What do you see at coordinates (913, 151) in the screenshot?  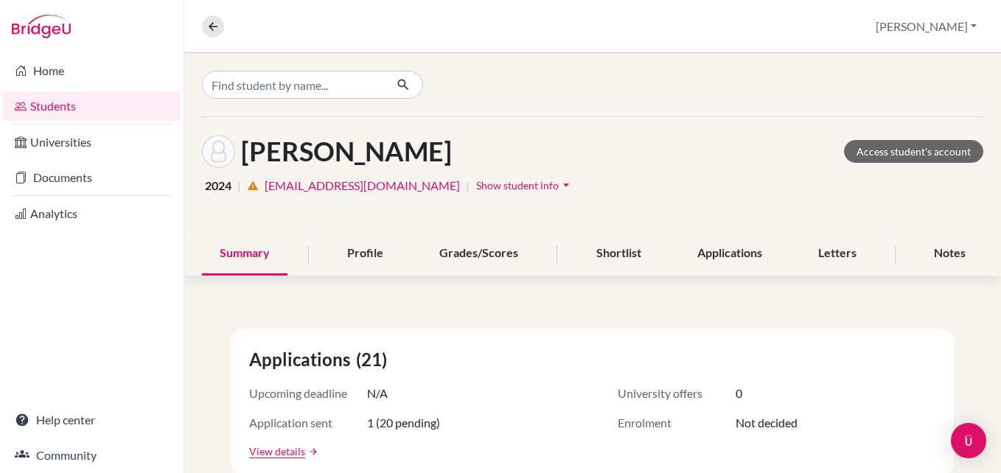 I see `a: Access student's account` at bounding box center [913, 151].